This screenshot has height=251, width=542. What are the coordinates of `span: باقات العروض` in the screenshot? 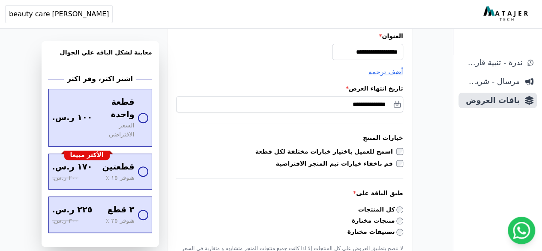 It's located at (491, 100).